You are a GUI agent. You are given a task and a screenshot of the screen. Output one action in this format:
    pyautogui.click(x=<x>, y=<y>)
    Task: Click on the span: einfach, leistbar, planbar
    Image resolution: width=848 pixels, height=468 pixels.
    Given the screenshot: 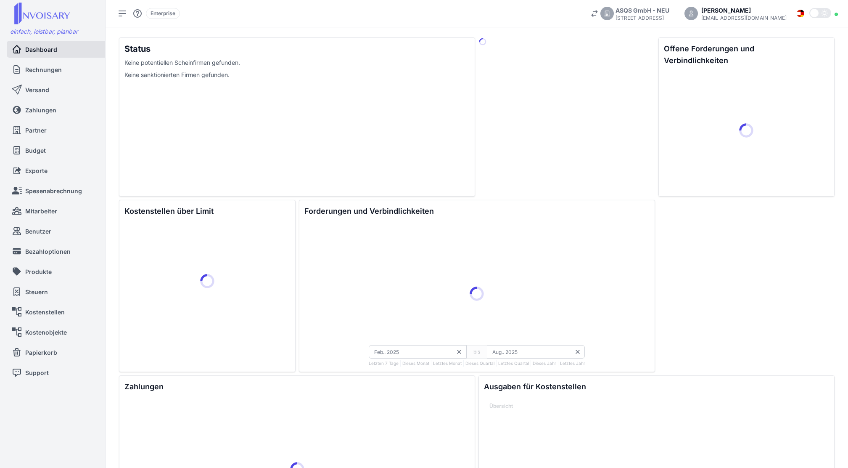 What is the action you would take?
    pyautogui.click(x=44, y=31)
    